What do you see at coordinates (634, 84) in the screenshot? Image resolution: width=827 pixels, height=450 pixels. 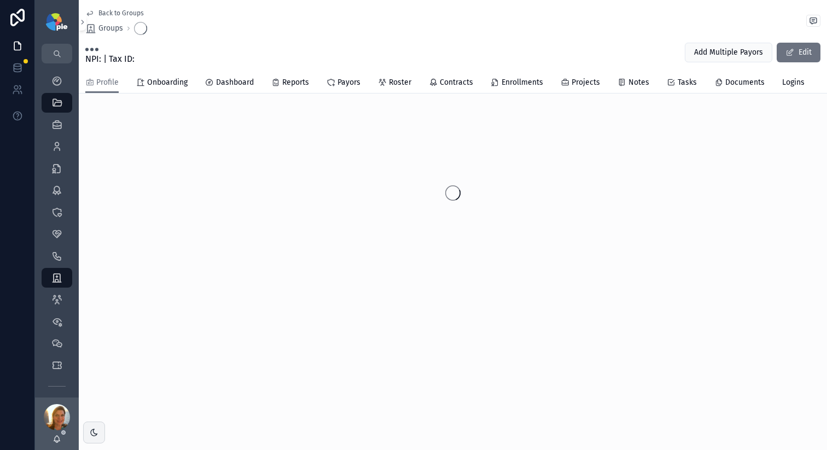 I see `a: Notes` at bounding box center [634, 84].